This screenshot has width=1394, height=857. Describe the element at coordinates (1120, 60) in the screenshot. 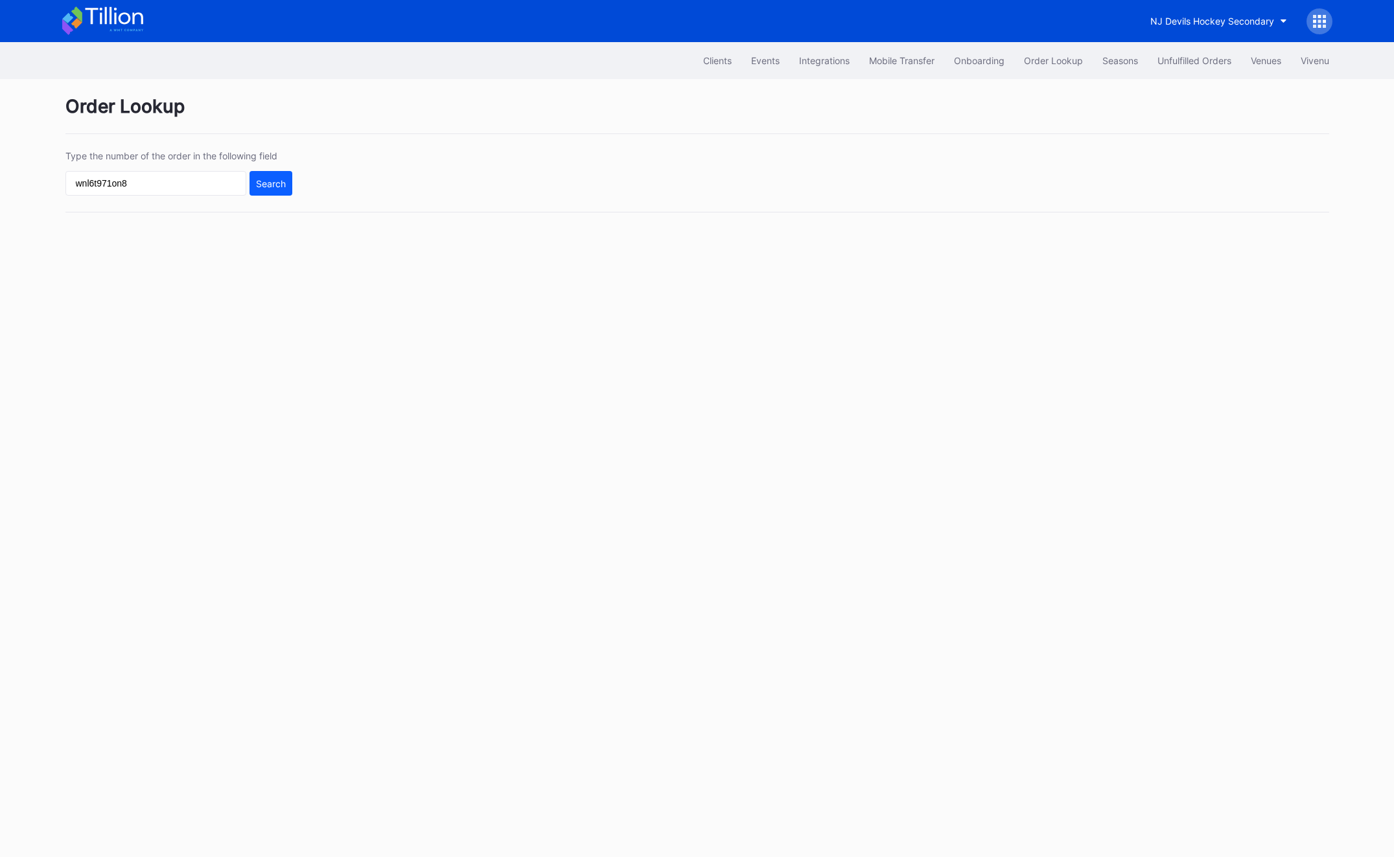

I see `button: Seasons` at that location.